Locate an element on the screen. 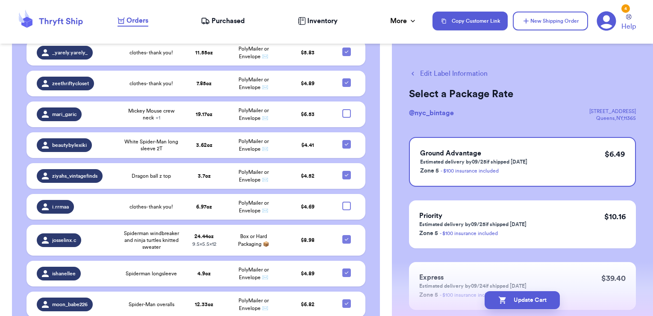 This screenshot has height=316, width=653. span: Purchased is located at coordinates (228, 21).